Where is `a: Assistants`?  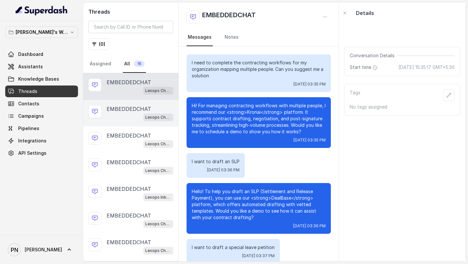
a: Assistants is located at coordinates (42, 67).